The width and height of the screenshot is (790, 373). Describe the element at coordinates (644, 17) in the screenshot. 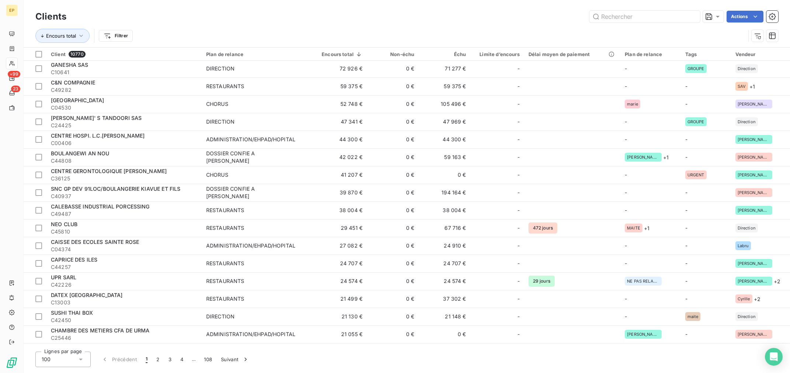

I see `input: Rechercher` at that location.